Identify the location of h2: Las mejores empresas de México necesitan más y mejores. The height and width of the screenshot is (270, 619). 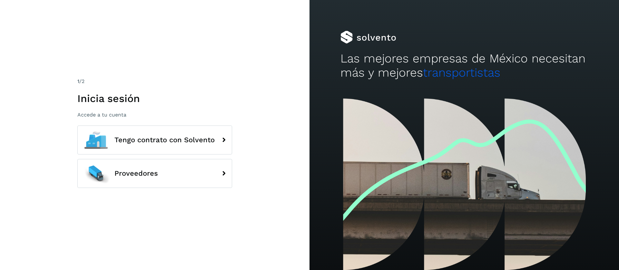
(464, 66).